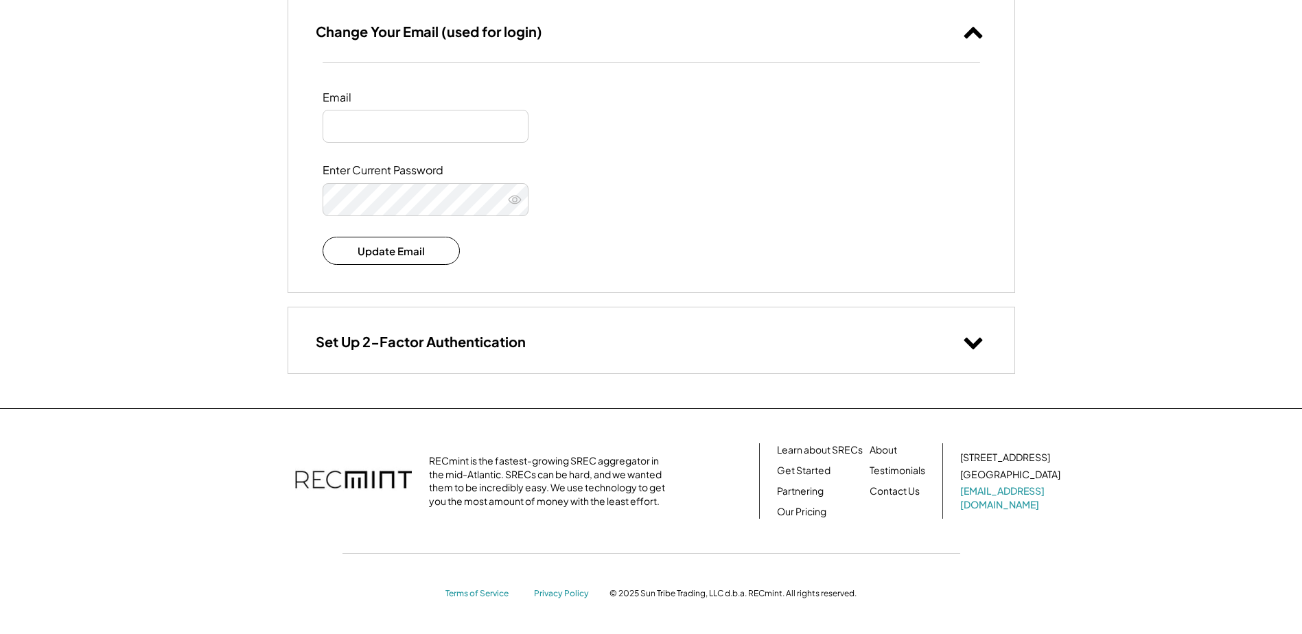 This screenshot has width=1302, height=634. What do you see at coordinates (551, 481) in the screenshot?
I see `div: RECmint is the fastest-growing SREC aggregator in the mid-Atlantic. SRECs can be hard, and we wan...` at bounding box center [551, 481].